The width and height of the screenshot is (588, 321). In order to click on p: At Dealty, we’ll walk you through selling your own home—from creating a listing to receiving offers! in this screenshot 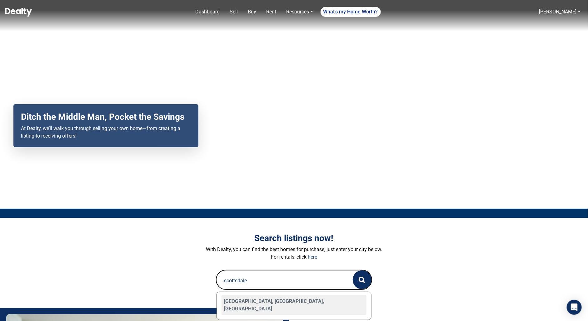, I will do `click(106, 132)`.